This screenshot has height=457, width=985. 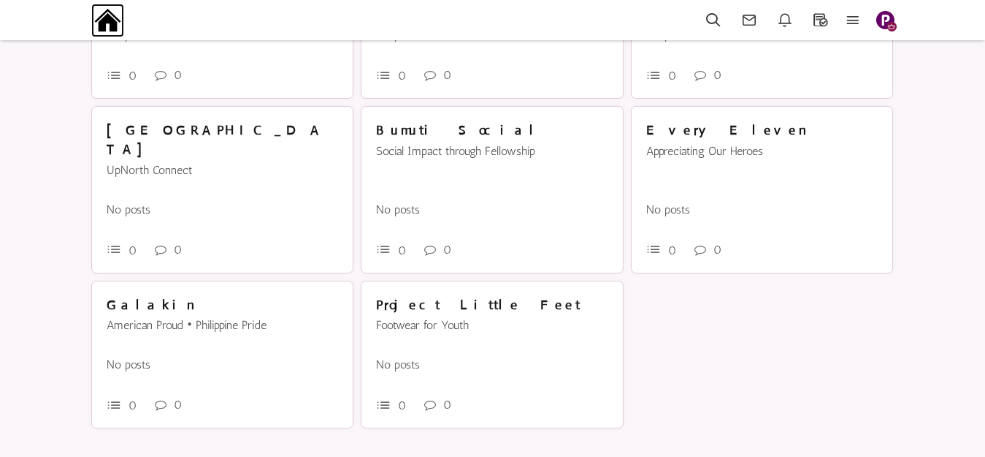 What do you see at coordinates (459, 130) in the screenshot?
I see `span: Bumuti Social` at bounding box center [459, 130].